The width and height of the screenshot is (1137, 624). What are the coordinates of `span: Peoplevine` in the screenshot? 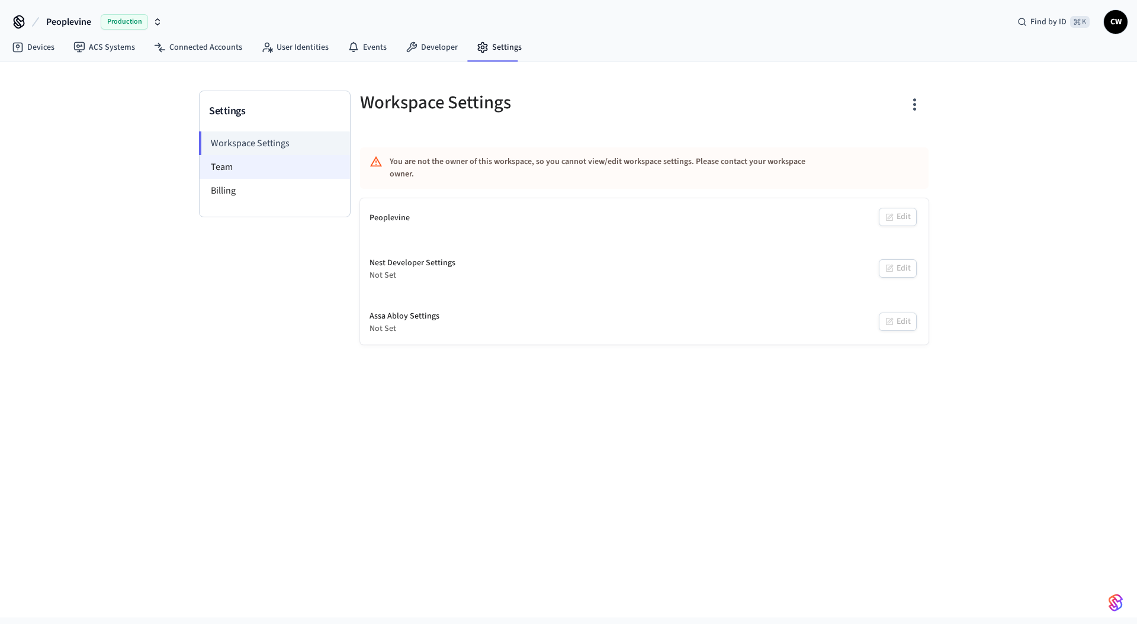 It's located at (69, 22).